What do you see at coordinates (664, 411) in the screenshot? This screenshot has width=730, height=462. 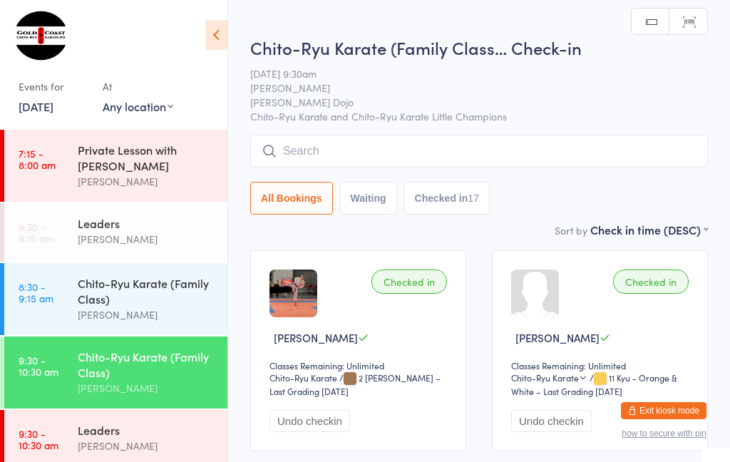 I see `button: Exit kiosk mode` at bounding box center [664, 411].